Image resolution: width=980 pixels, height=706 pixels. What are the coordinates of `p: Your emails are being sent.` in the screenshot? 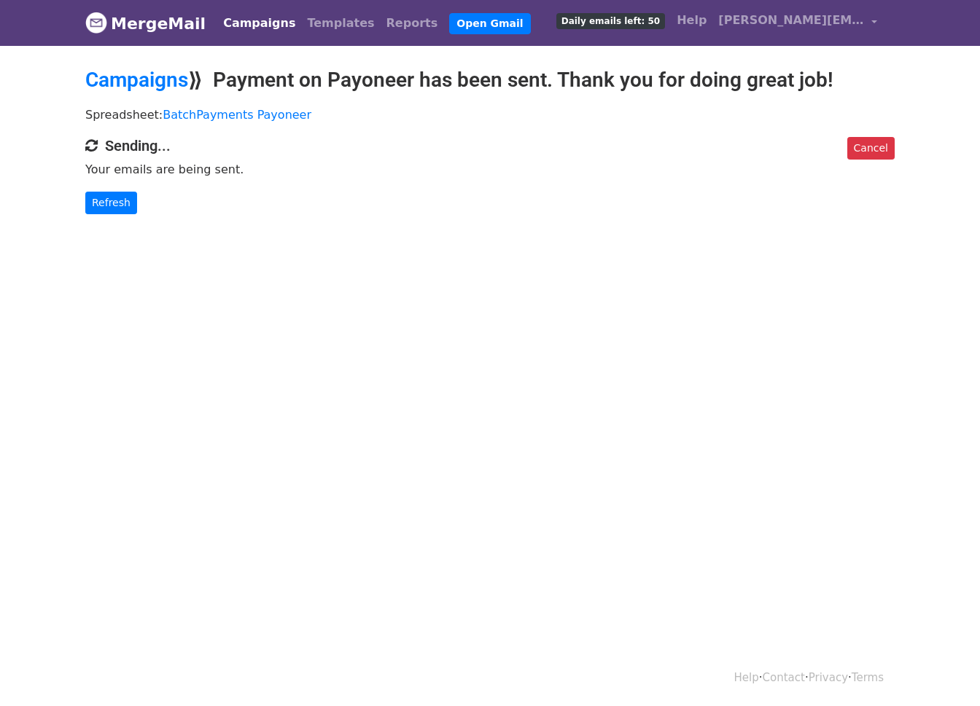 It's located at (490, 169).